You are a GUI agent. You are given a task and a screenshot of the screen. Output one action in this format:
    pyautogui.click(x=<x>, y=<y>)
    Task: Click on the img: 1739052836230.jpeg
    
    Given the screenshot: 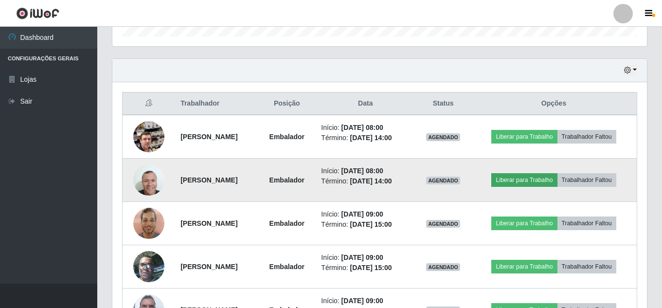 What is the action you would take?
    pyautogui.click(x=149, y=223)
    